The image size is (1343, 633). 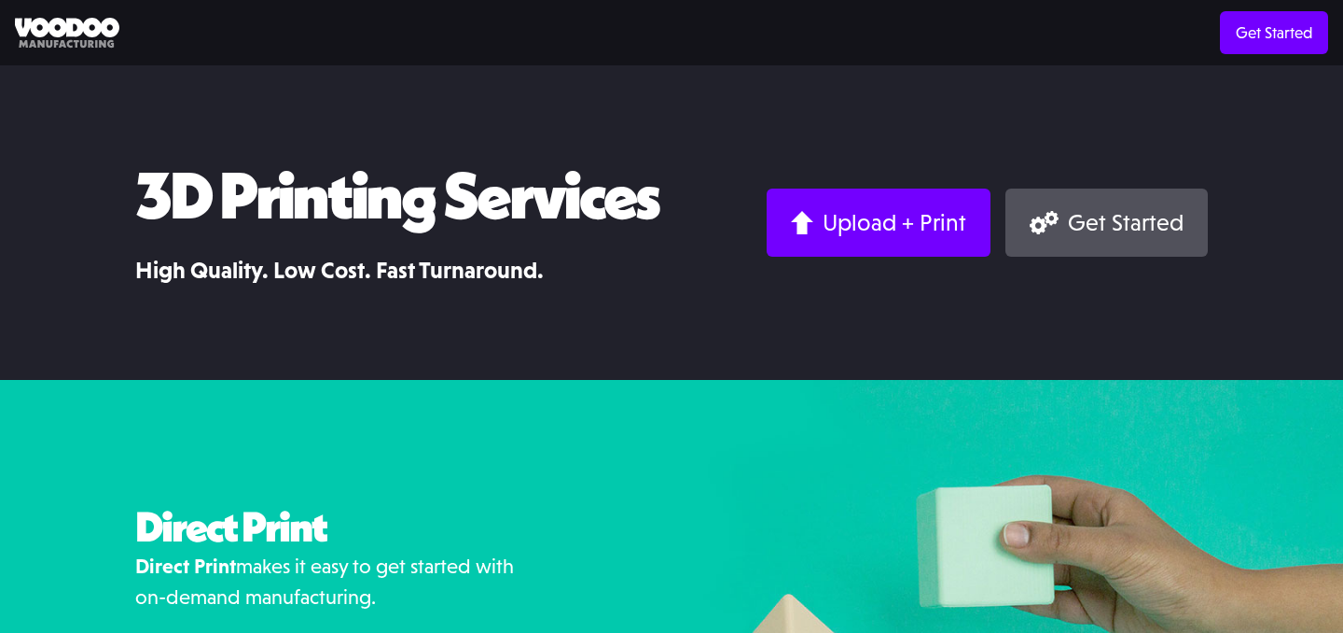 I want to click on img: Arrow up, so click(x=802, y=222).